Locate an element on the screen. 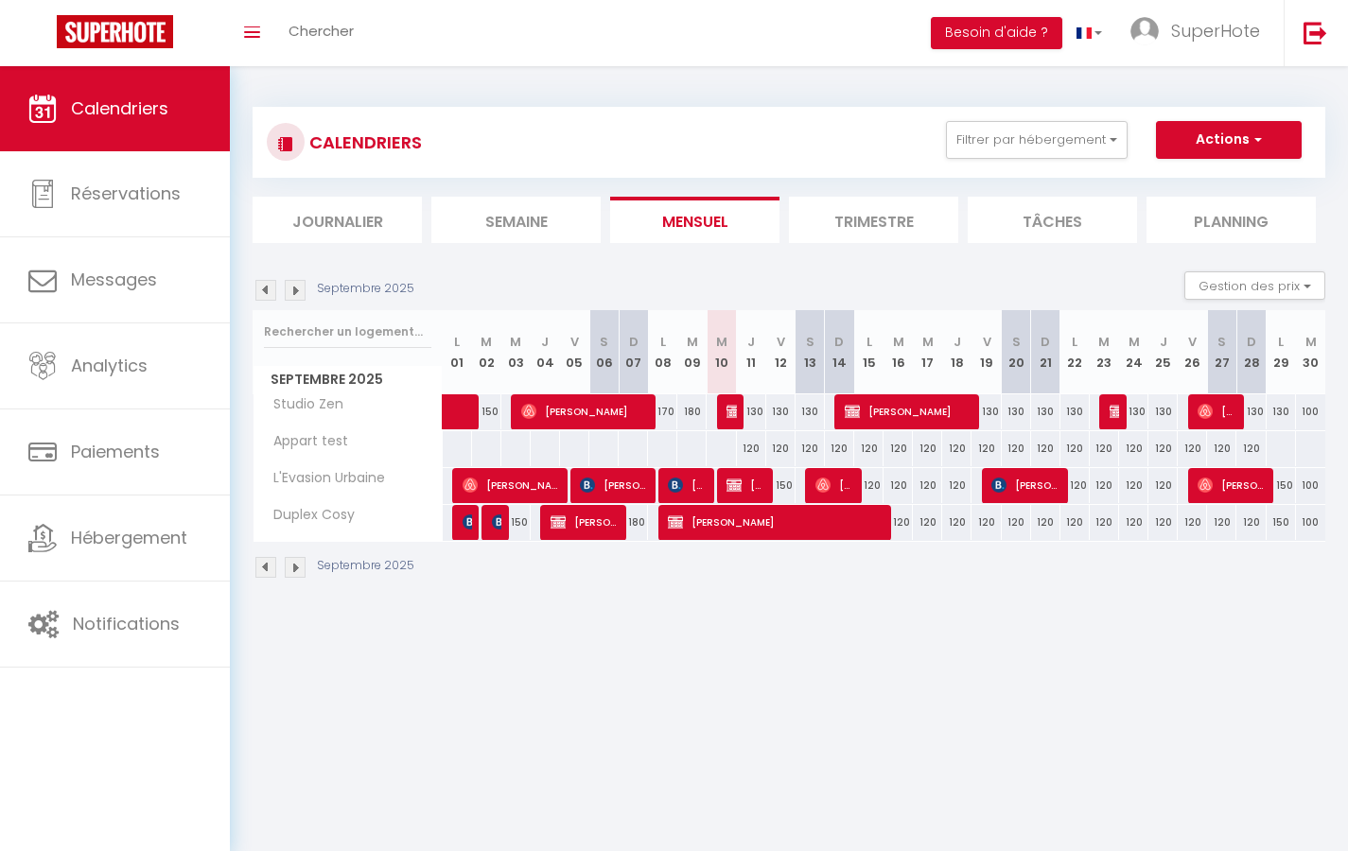  th: 12 is located at coordinates (780, 352).